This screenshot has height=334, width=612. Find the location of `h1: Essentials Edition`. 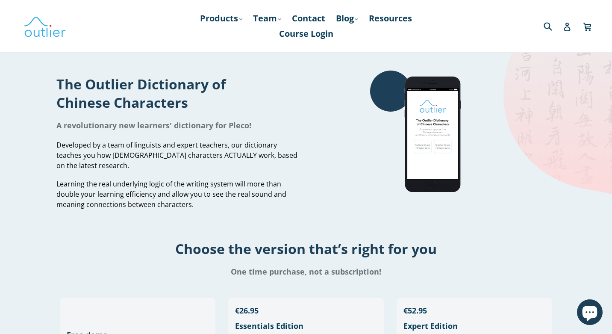

h1: Essentials Edition is located at coordinates (306, 326).